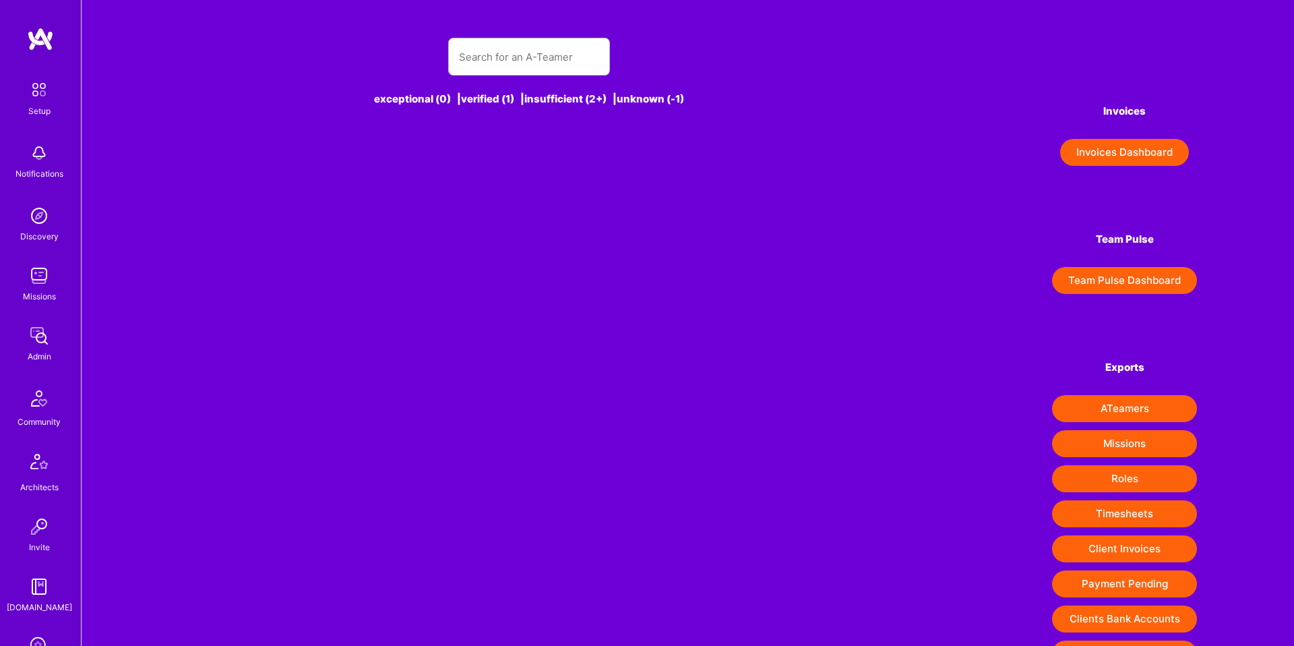 The width and height of the screenshot is (1294, 646). Describe the element at coordinates (39, 276) in the screenshot. I see `img: teamwork` at that location.